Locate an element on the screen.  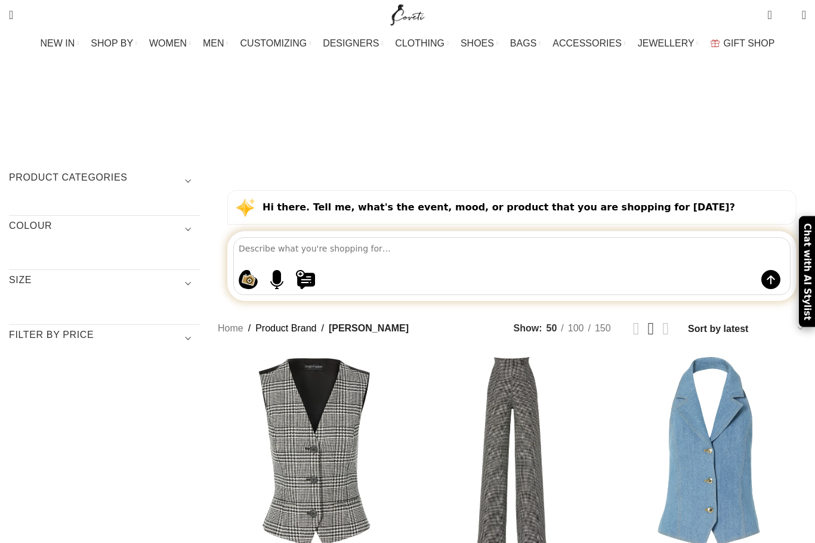
img: GiftBag is located at coordinates (715, 43).